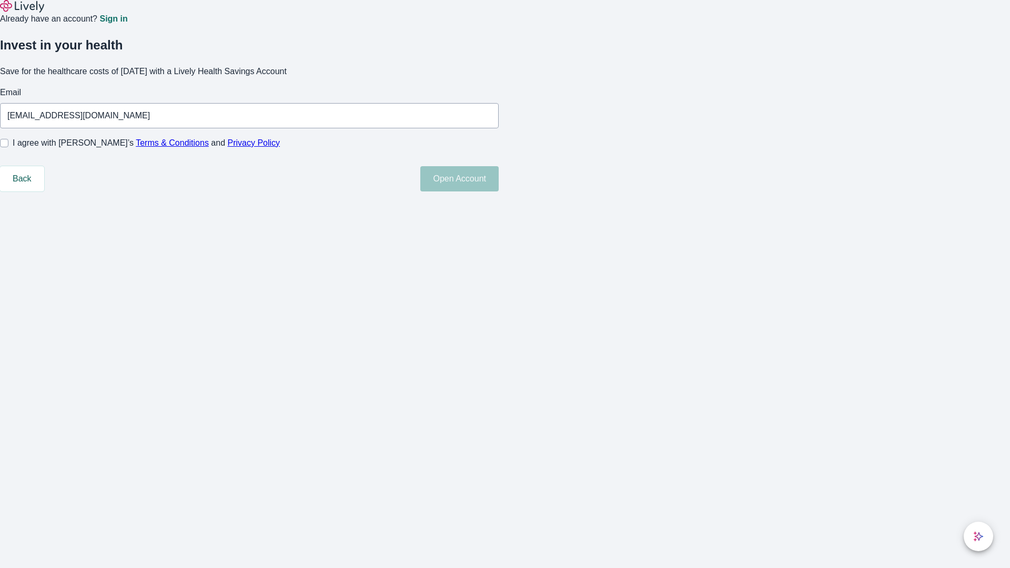  Describe the element at coordinates (172, 143) in the screenshot. I see `a: Terms & Conditions` at that location.